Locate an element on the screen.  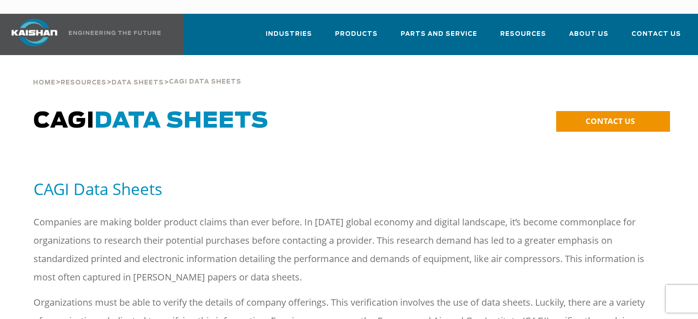
span: Industries is located at coordinates (289, 34).